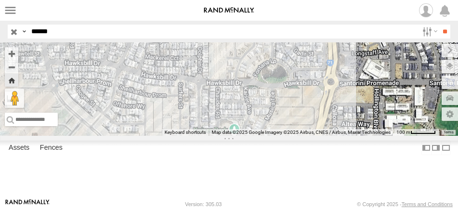 This screenshot has width=458, height=209. Describe the element at coordinates (403, 132) in the screenshot. I see `span: 100 m` at that location.